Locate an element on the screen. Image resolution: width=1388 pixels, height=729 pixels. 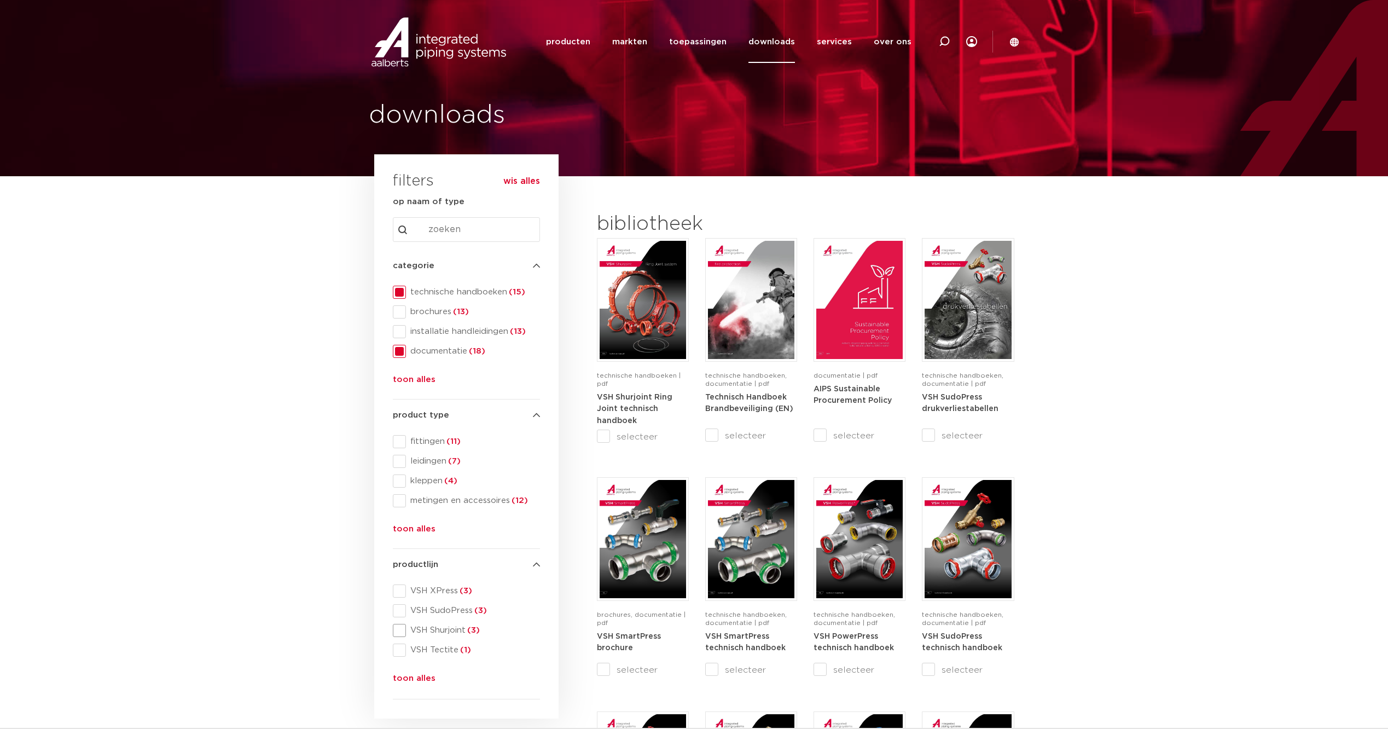
span: documentatie is located at coordinates (473, 351).